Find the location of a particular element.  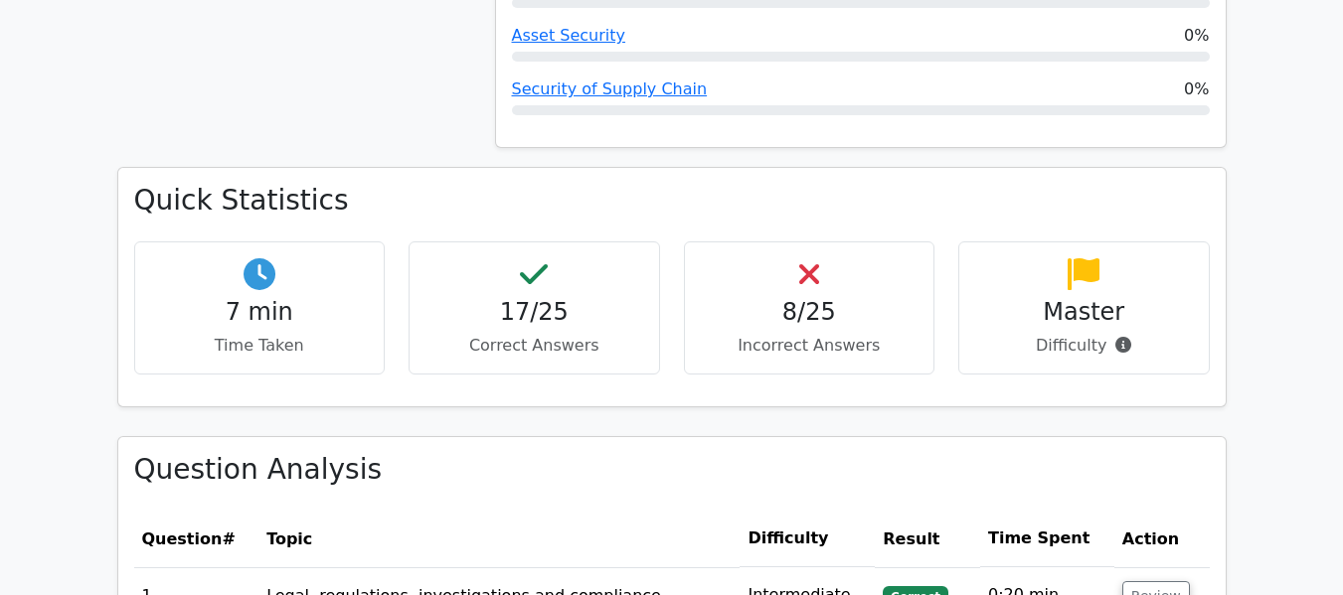

p: Difficulty is located at coordinates (1083, 346).